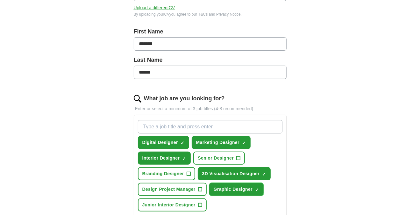  I want to click on span: Digital Designer, so click(160, 142).